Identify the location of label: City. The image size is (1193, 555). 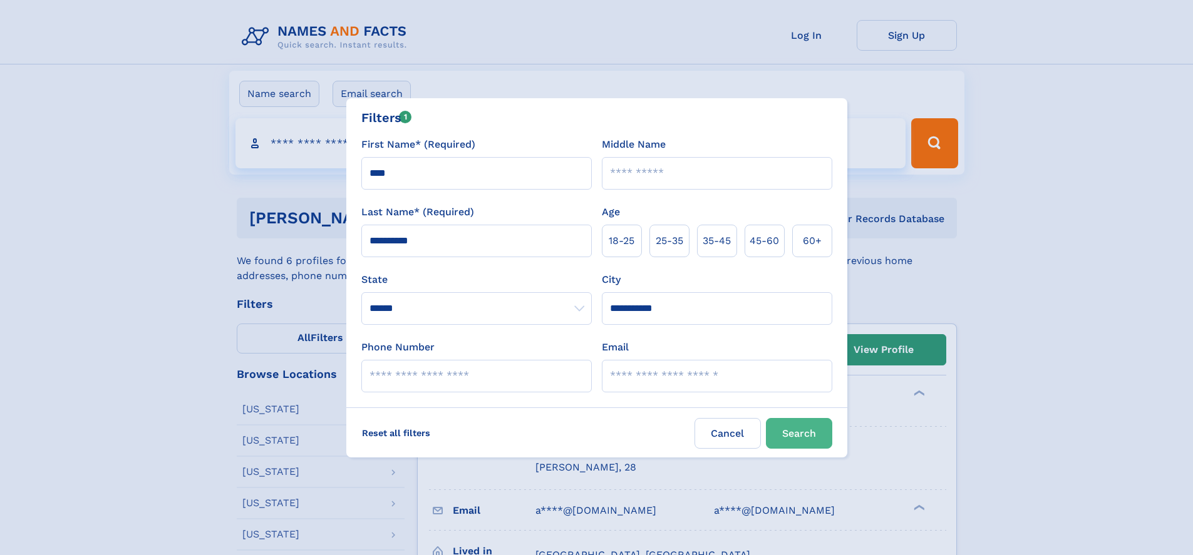
(611, 280).